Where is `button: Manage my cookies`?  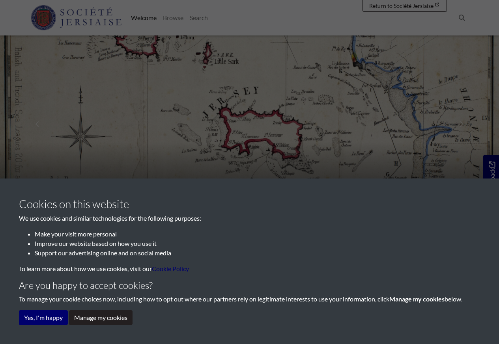 button: Manage my cookies is located at coordinates (101, 318).